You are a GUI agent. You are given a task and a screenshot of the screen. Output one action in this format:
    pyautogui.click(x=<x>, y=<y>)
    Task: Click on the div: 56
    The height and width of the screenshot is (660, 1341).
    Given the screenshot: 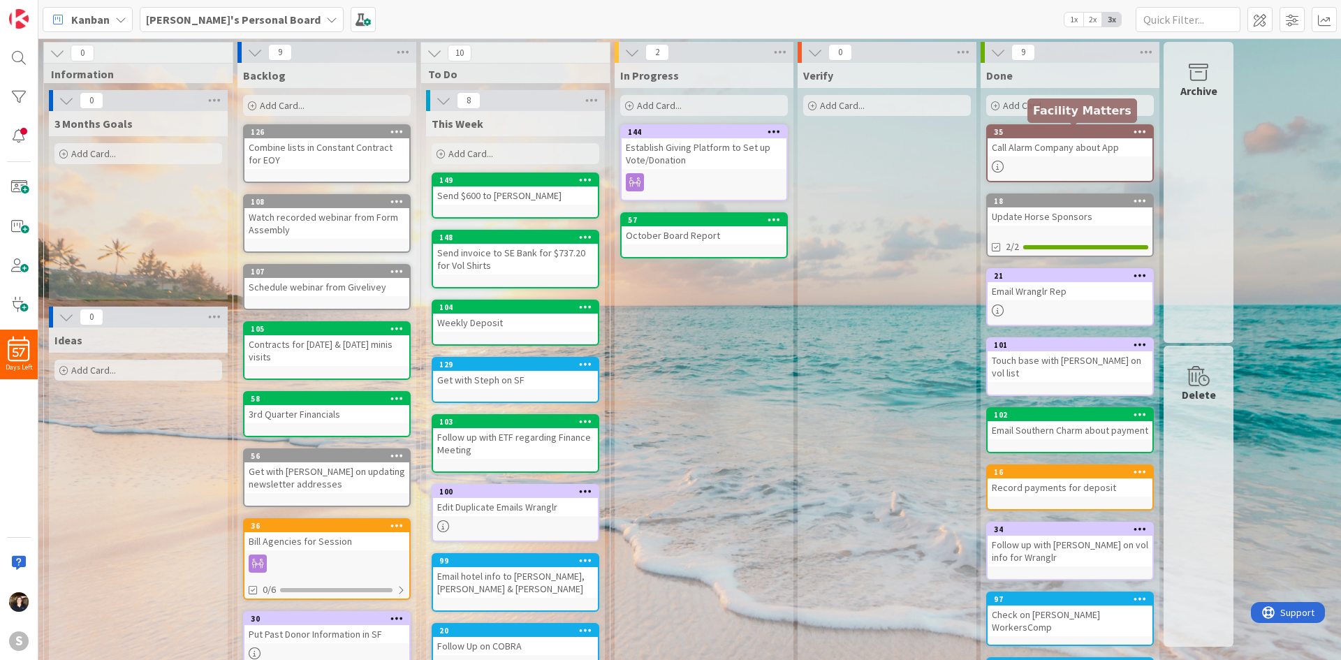 What is the action you would take?
    pyautogui.click(x=330, y=456)
    